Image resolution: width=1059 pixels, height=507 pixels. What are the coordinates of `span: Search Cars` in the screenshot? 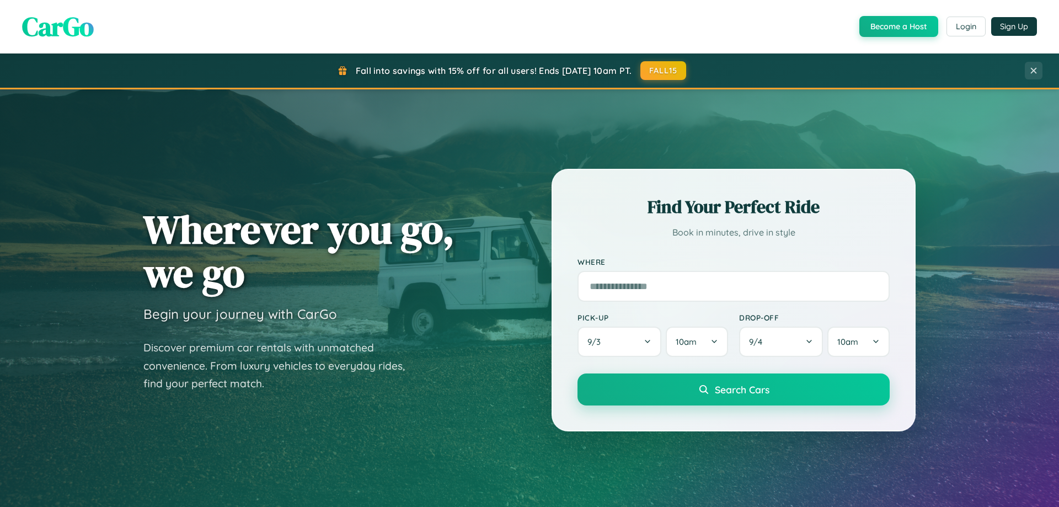 It's located at (742, 389).